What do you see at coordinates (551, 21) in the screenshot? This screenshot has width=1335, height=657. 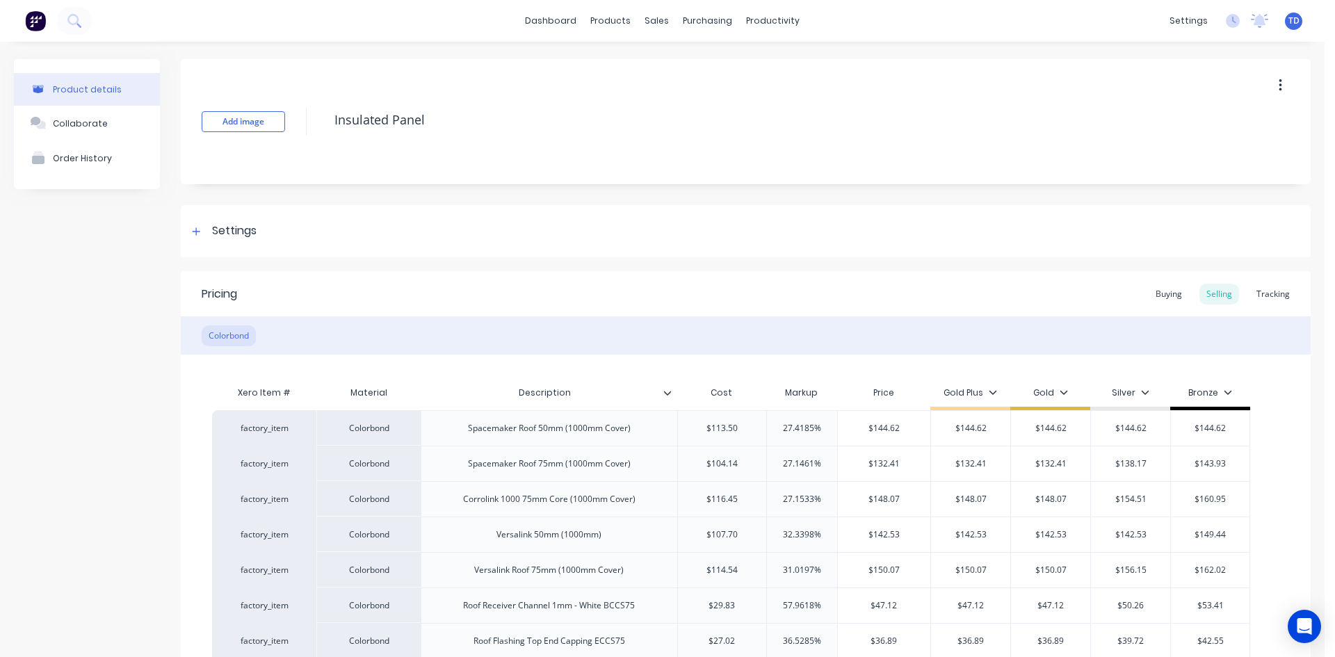 I see `a: dashboard` at bounding box center [551, 21].